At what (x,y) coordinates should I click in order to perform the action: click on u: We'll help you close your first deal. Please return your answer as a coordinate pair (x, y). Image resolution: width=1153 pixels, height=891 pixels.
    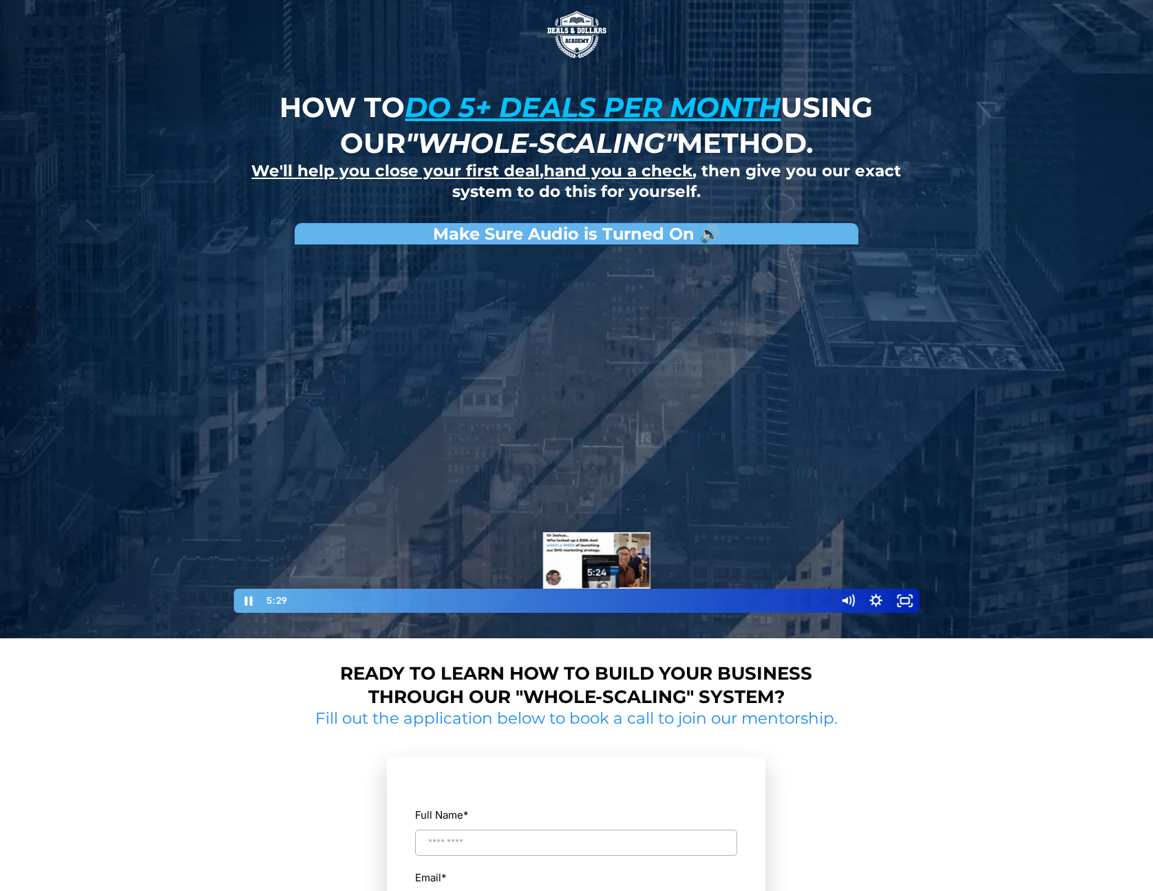
    Looking at the image, I should click on (395, 171).